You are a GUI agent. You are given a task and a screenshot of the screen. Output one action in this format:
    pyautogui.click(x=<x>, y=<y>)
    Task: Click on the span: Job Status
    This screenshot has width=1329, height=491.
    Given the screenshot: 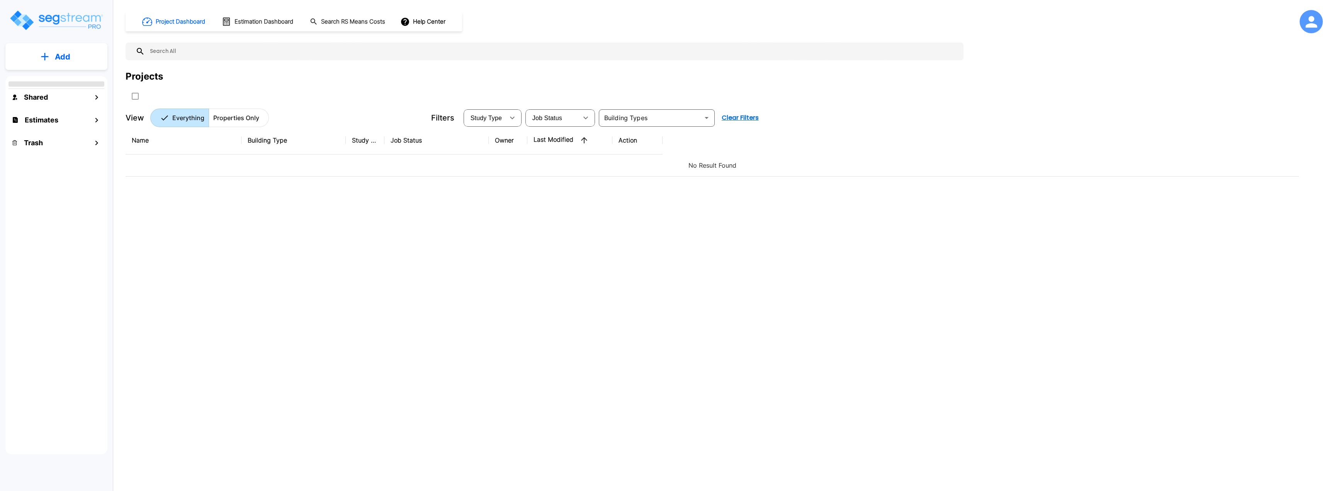 What is the action you would take?
    pyautogui.click(x=547, y=118)
    